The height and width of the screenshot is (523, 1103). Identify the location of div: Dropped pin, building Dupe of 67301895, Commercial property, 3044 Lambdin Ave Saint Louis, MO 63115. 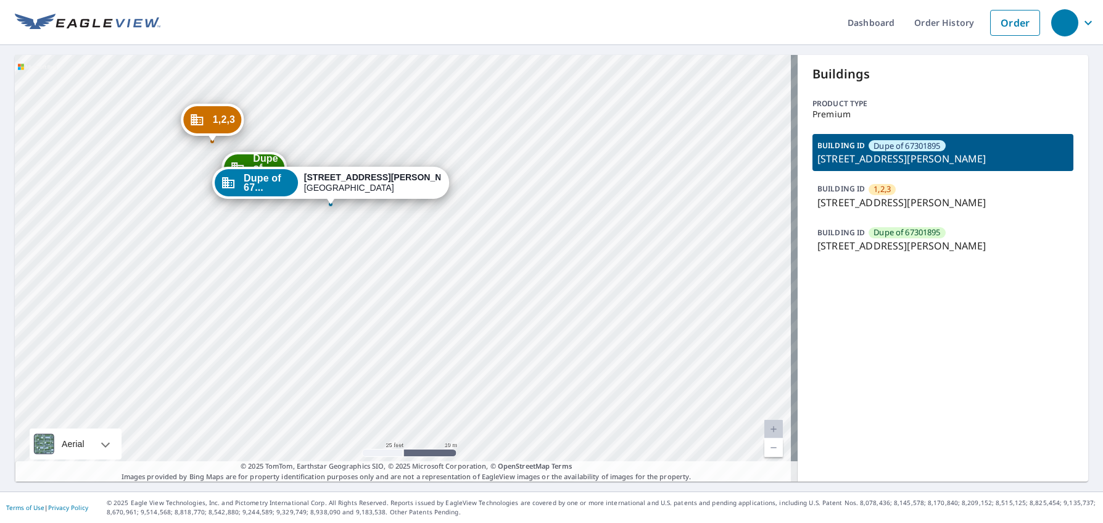
(331, 186).